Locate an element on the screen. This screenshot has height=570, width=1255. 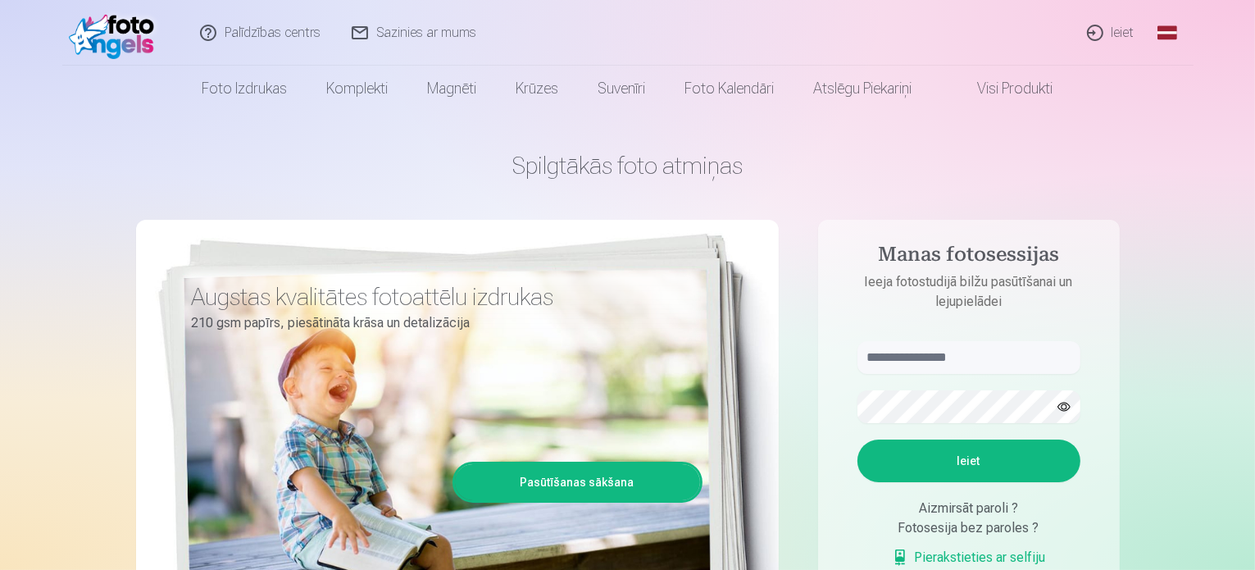
a: Magnēti is located at coordinates (453, 89).